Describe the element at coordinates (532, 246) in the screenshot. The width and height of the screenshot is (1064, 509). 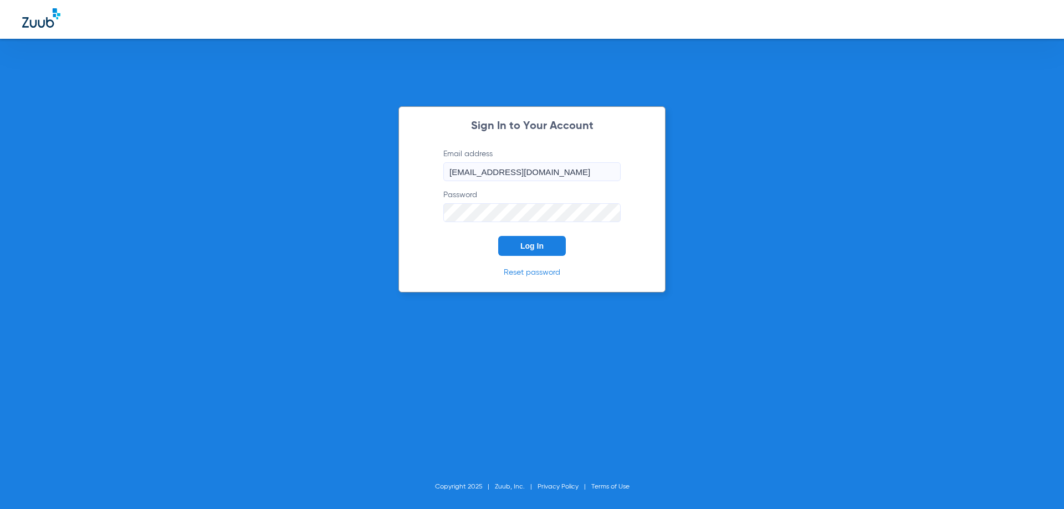
I see `button: Log In` at that location.